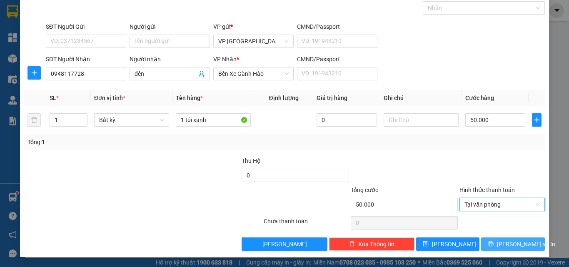  Describe the element at coordinates (421, 120) in the screenshot. I see `input: Ghi Chú` at that location.